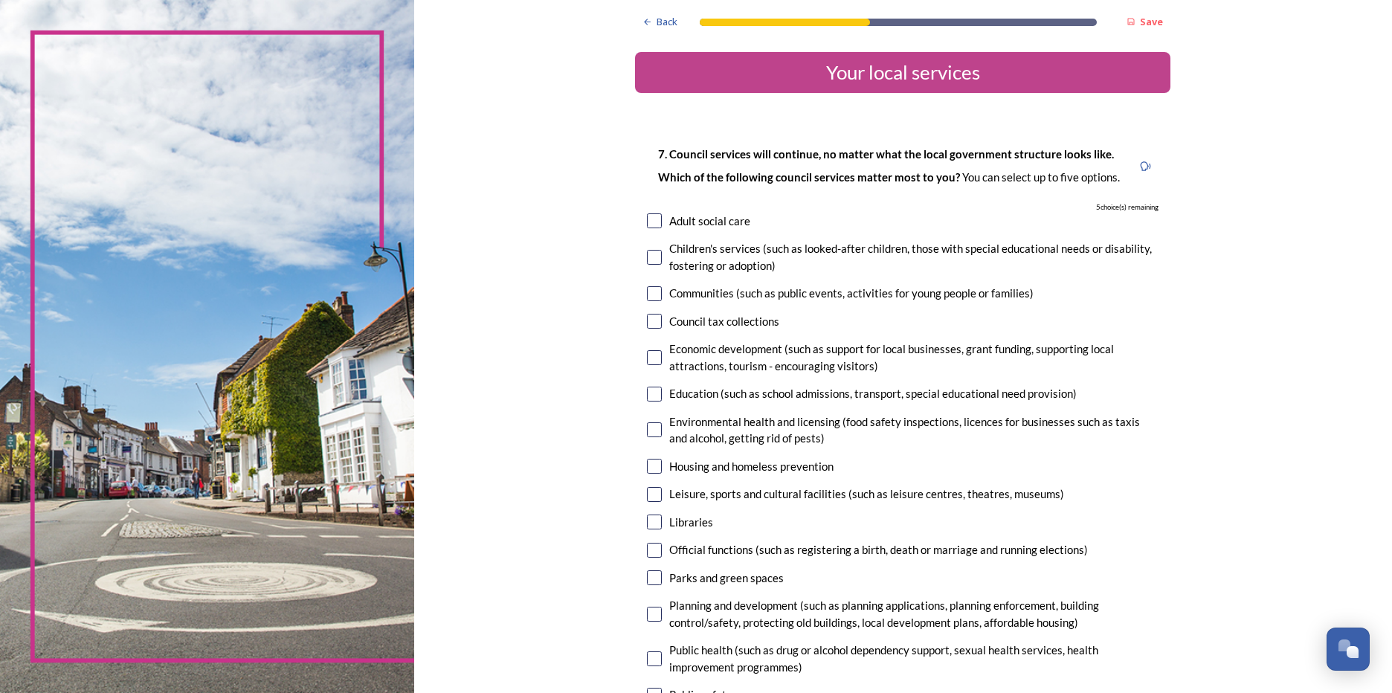  What do you see at coordinates (691, 522) in the screenshot?
I see `div: Libraries` at bounding box center [691, 522].